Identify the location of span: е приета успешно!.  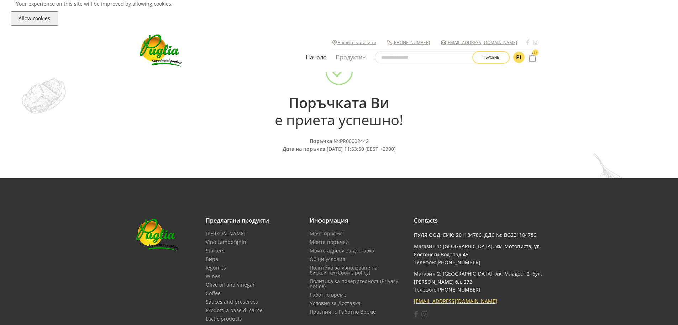
(339, 120).